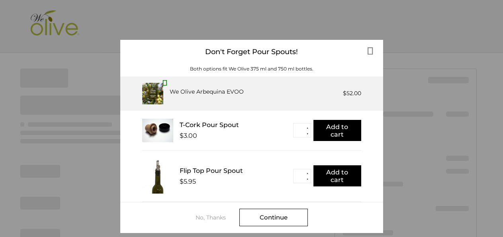  What do you see at coordinates (236, 171) in the screenshot?
I see `div: Flip Top Pour Spout` at bounding box center [236, 171].